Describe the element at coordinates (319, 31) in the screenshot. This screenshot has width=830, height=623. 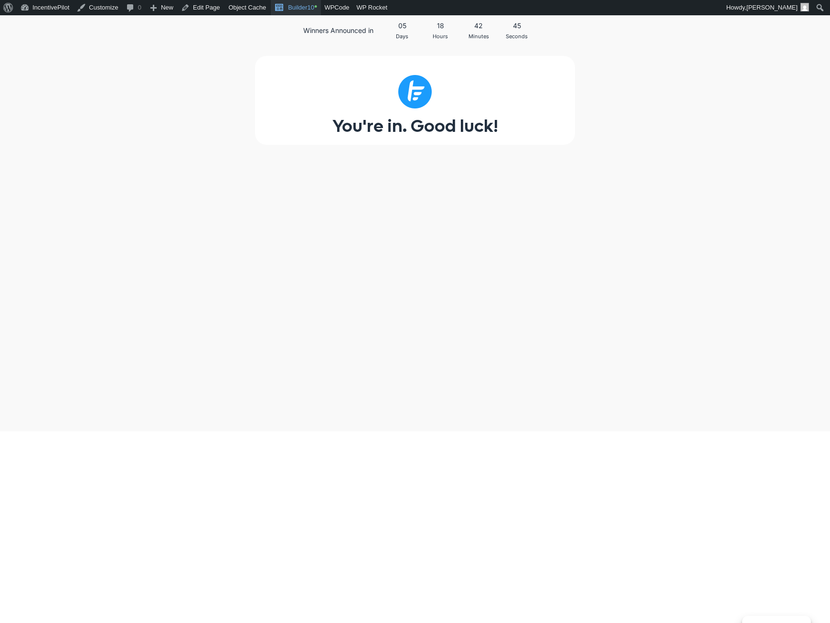
I see `p: Winners Announced in` at that location.